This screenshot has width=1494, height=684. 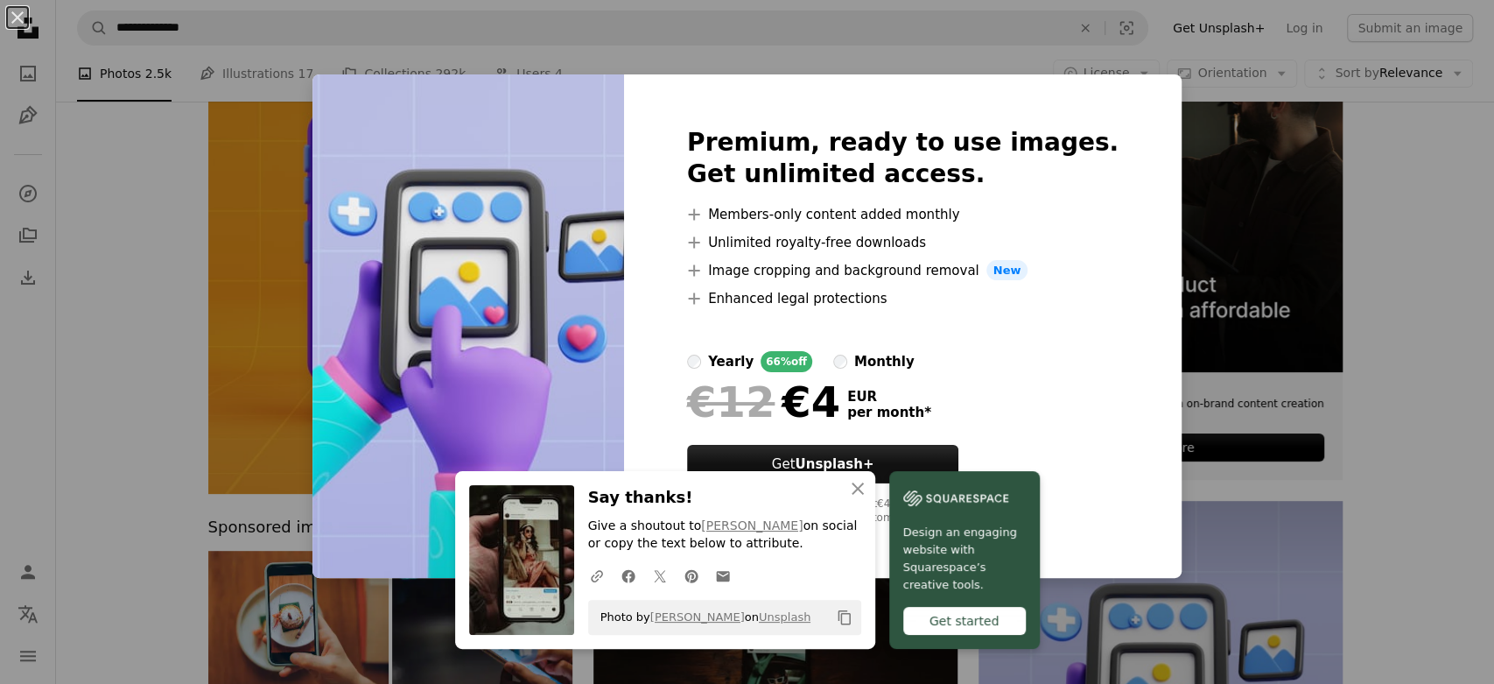 What do you see at coordinates (956, 498) in the screenshot?
I see `img: file-1606177908946-d1eed1cbe4f5image` at bounding box center [956, 498].